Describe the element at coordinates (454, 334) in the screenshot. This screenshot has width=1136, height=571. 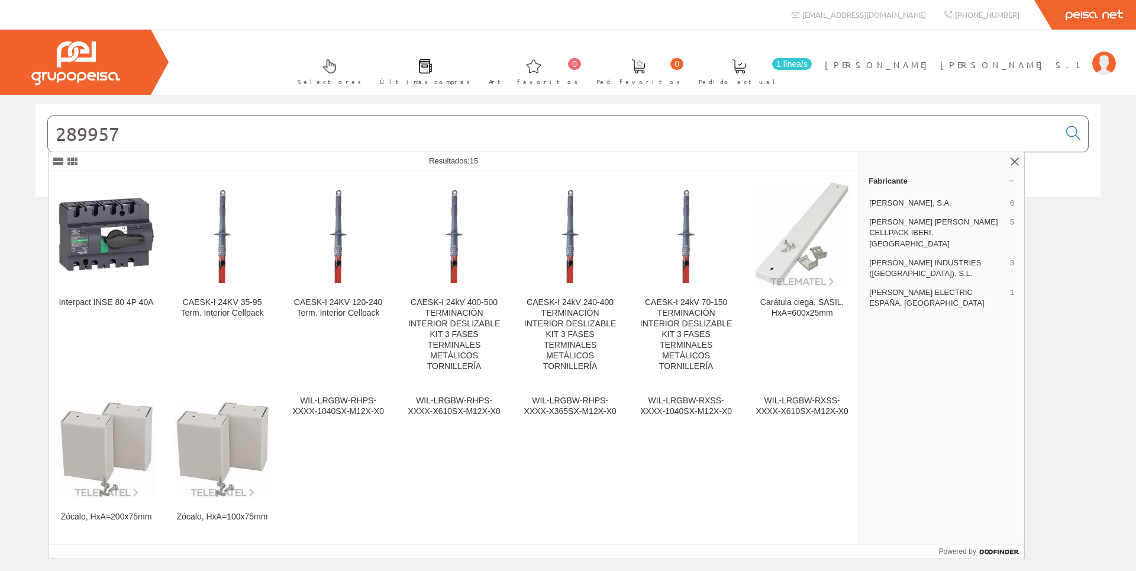
I see `div: CAESK-I 24kV 400-500 TERMINACIÓN INTERIOR DESLIZABLE KIT 3 FASES TERMINALES METÁLICOS TORNILLERÍA` at that location.